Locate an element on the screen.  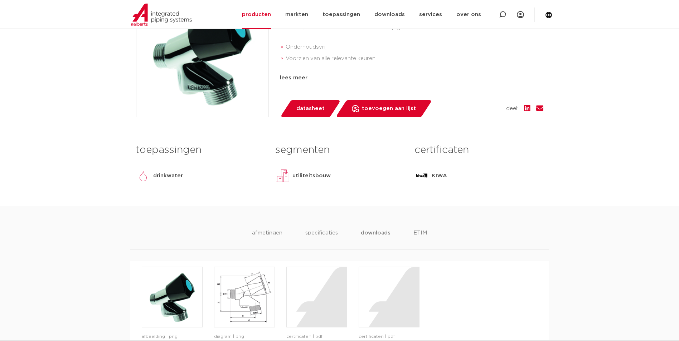
p: utiliteitsbouw is located at coordinates (311, 176).